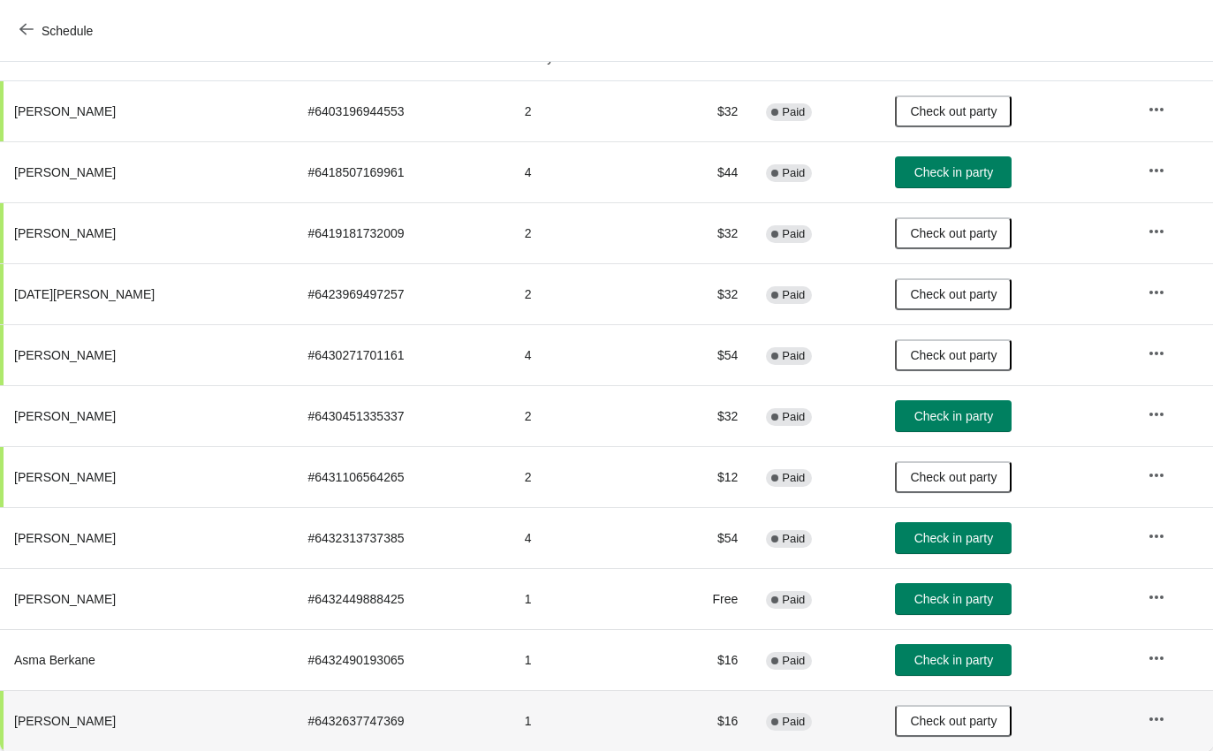 The height and width of the screenshot is (751, 1213). Describe the element at coordinates (401, 232) in the screenshot. I see `td: # 6419181732009` at that location.